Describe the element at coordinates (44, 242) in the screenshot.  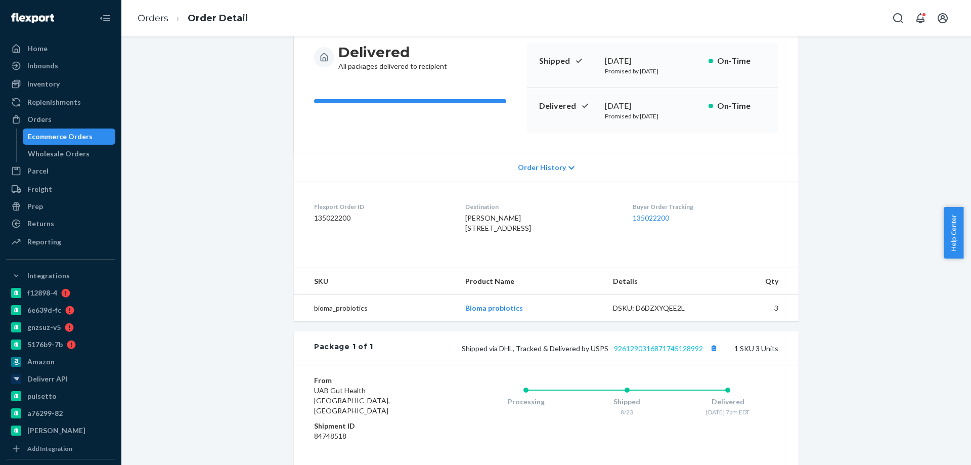
I see `div: Reporting` at that location.